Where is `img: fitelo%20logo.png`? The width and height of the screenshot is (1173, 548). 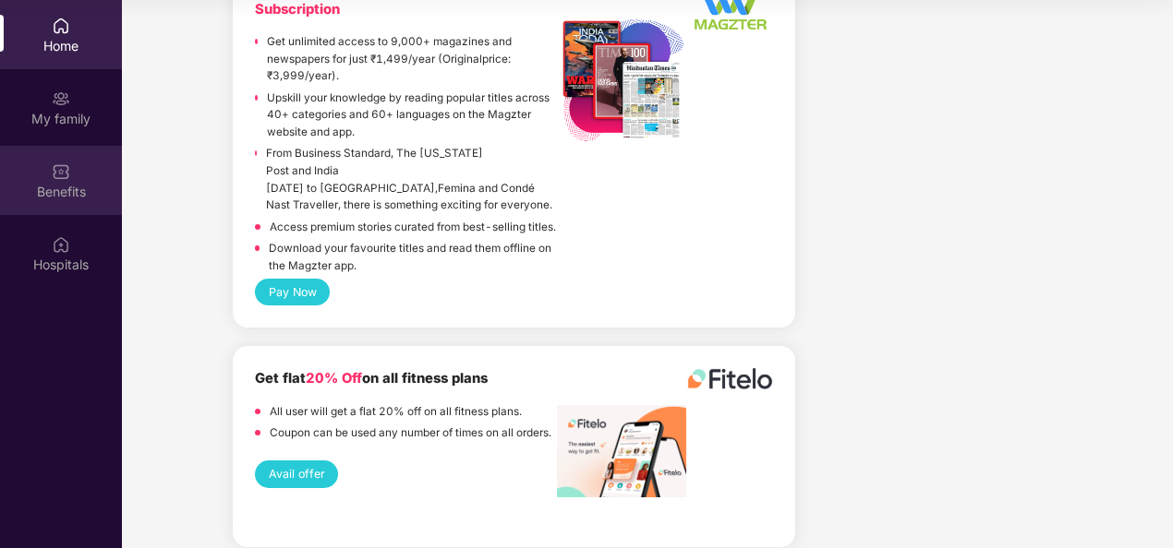 img: fitelo%20logo.png is located at coordinates (730, 379).